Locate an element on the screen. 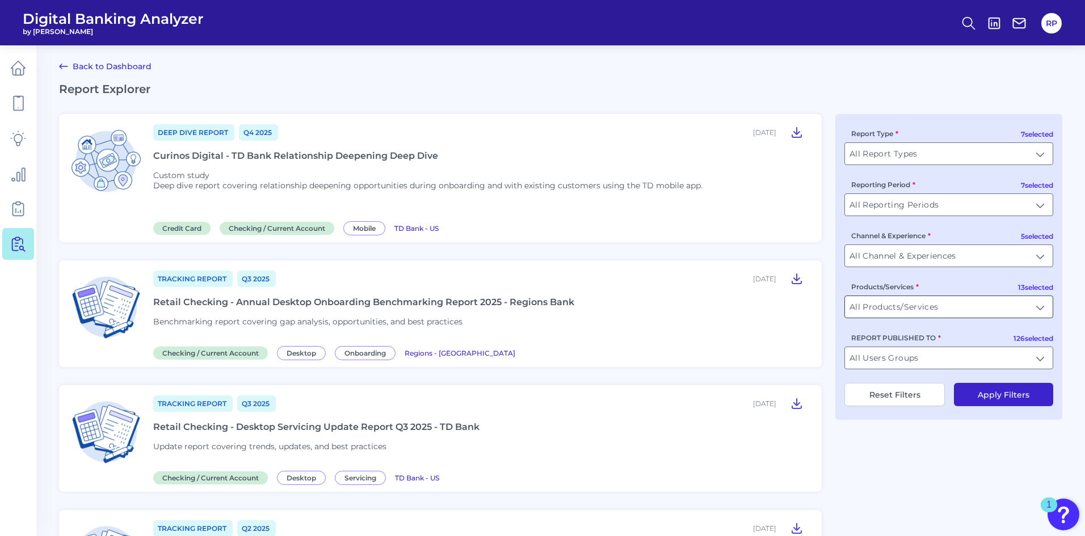 This screenshot has height=536, width=1085. button: Retail Checking - Desktop Servicing Update Report Q3 2025 - TD Bank is located at coordinates (797, 404).